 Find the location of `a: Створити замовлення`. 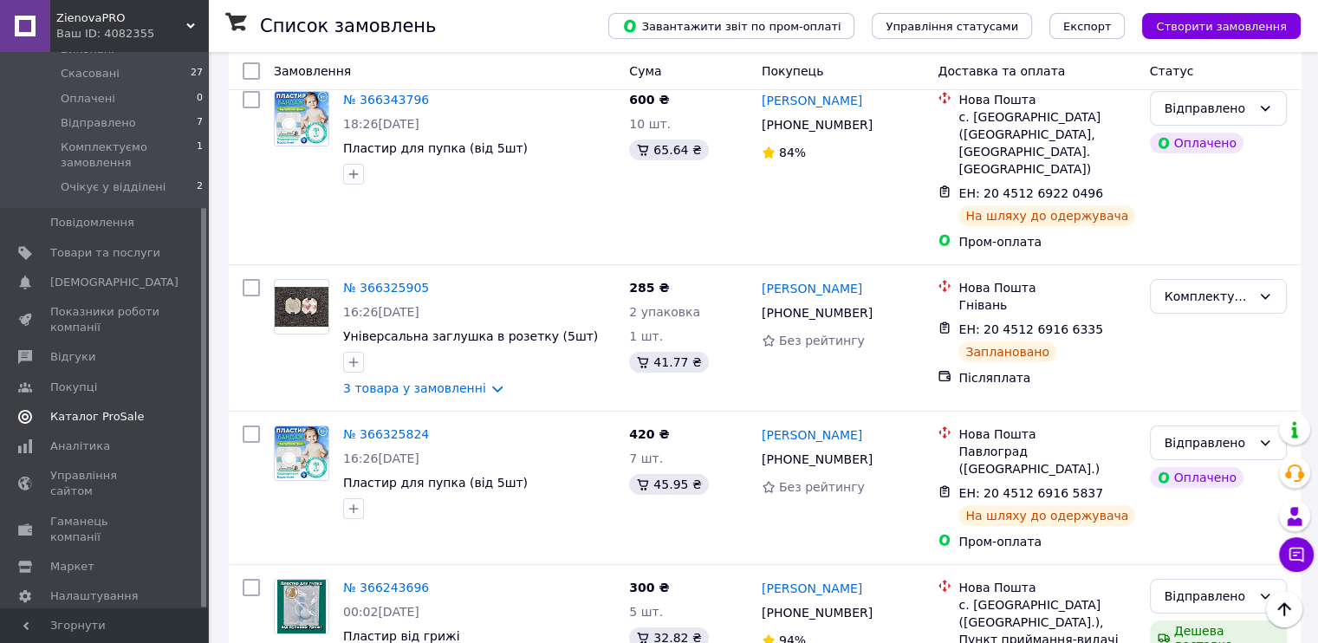

a: Створити замовлення is located at coordinates (1212, 25).